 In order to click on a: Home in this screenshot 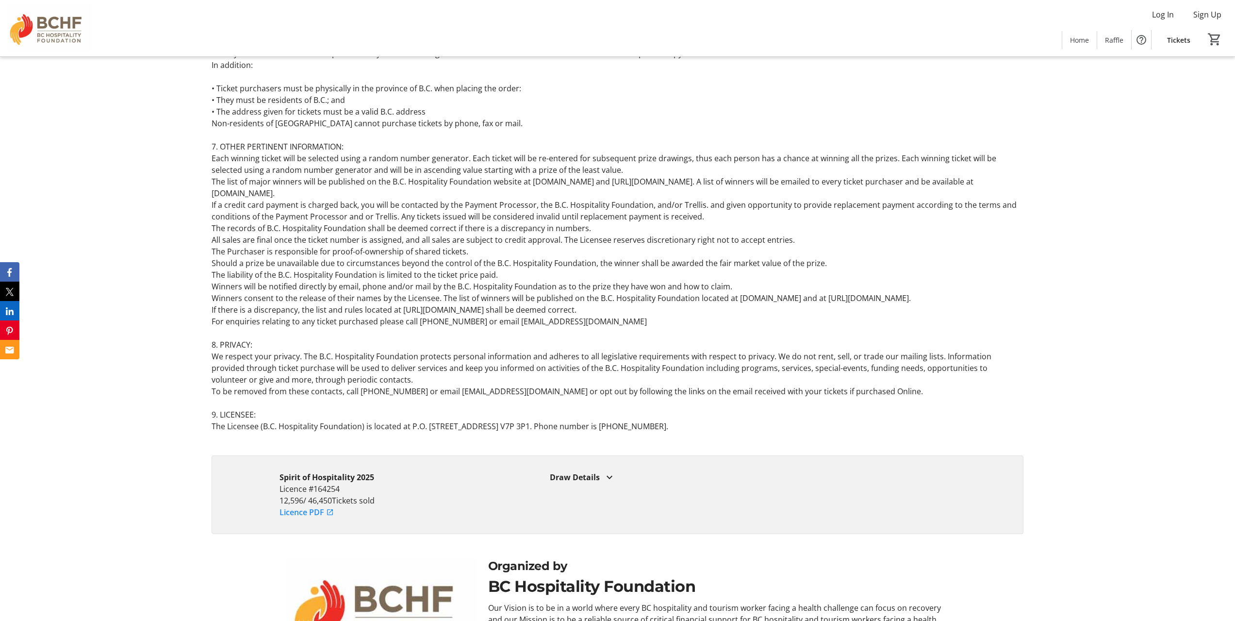, I will do `click(1080, 40)`.